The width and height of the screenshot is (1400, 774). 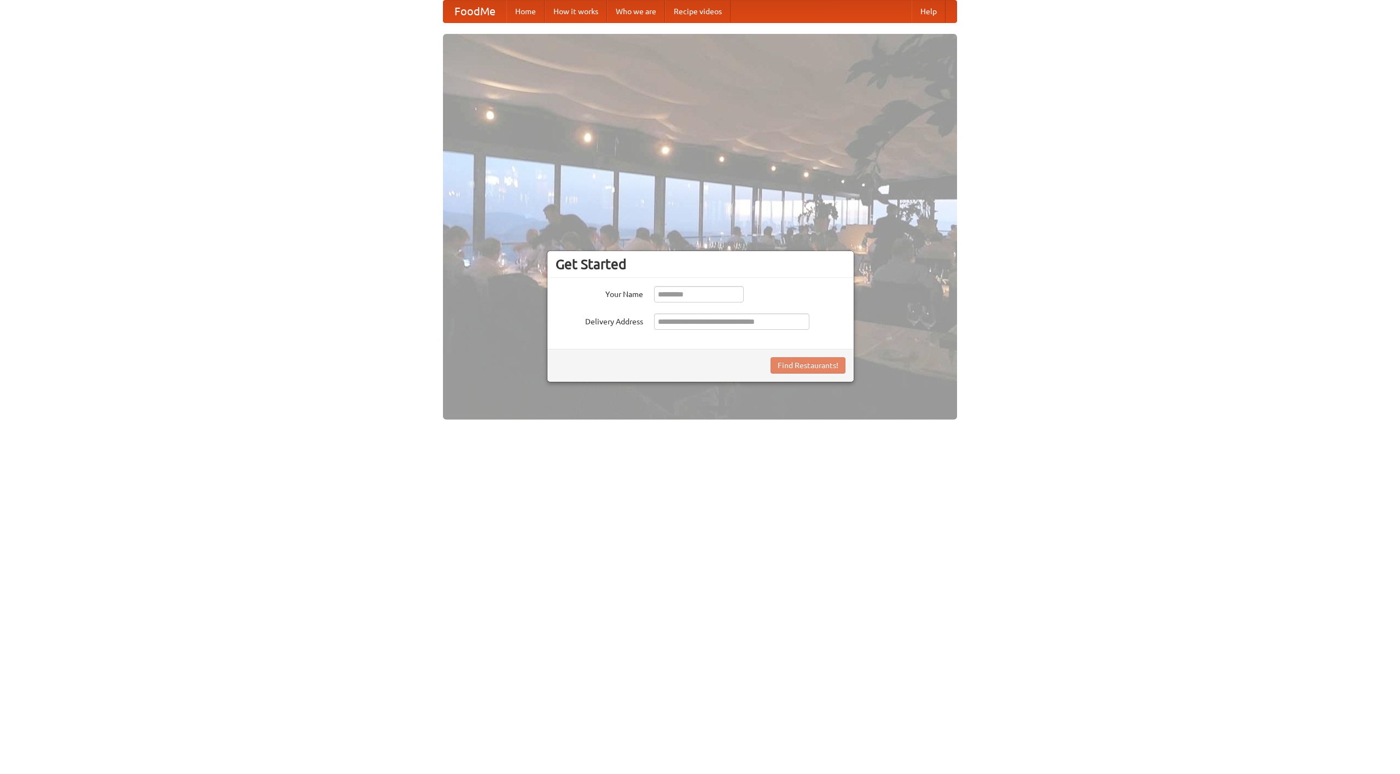 What do you see at coordinates (700, 264) in the screenshot?
I see `h3: Get Started` at bounding box center [700, 264].